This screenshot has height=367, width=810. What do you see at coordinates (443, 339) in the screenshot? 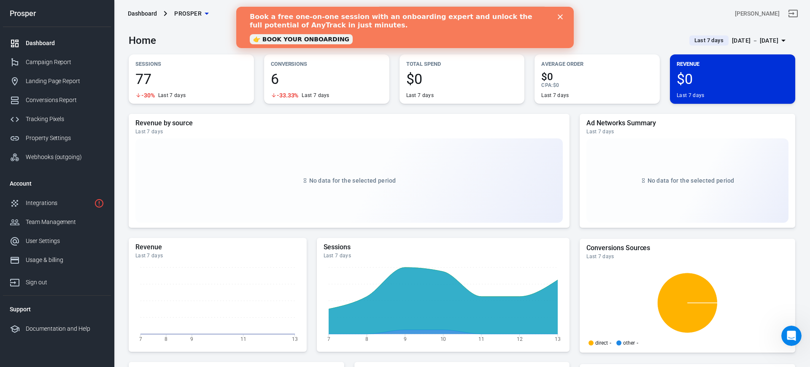
I see `tspan: 10` at bounding box center [443, 339].